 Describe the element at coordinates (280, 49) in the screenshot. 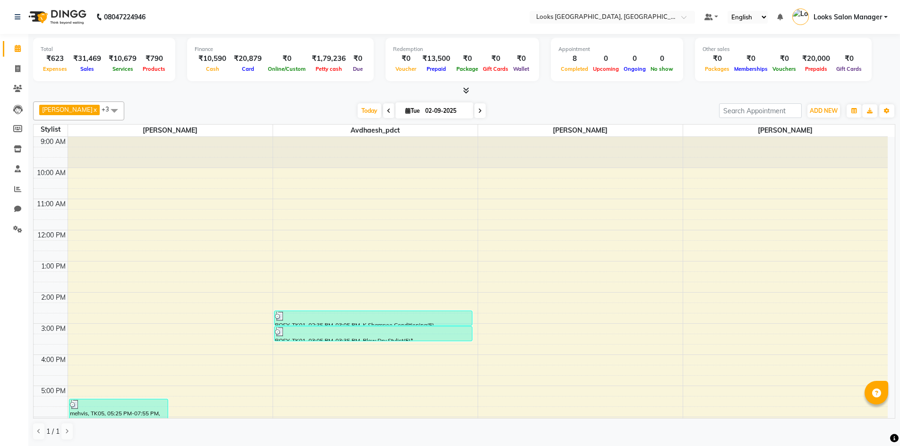

I see `div: Finance` at that location.